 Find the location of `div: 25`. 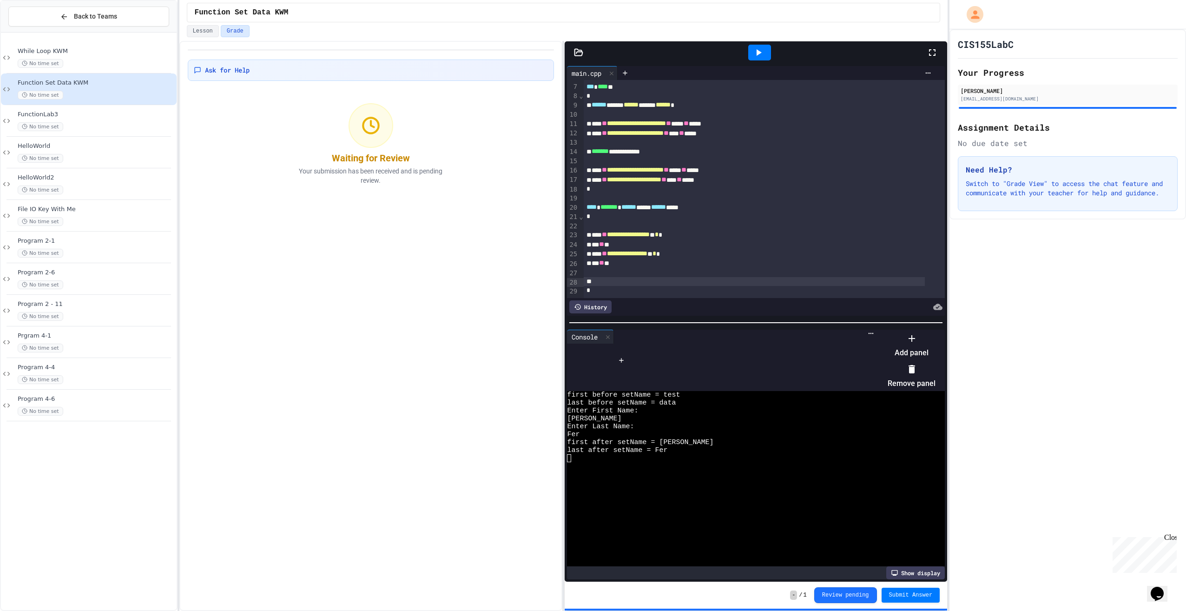

div: 25 is located at coordinates (573, 254).